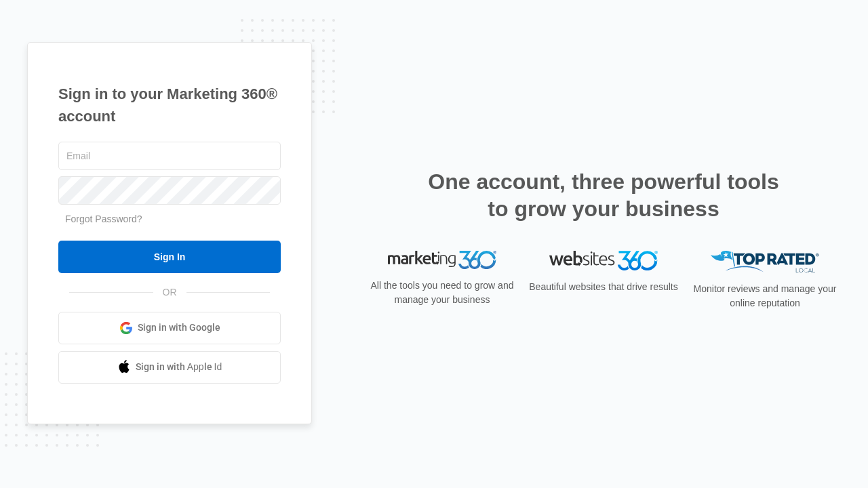 This screenshot has width=868, height=488. Describe the element at coordinates (104, 219) in the screenshot. I see `a: Forgot Password?` at that location.